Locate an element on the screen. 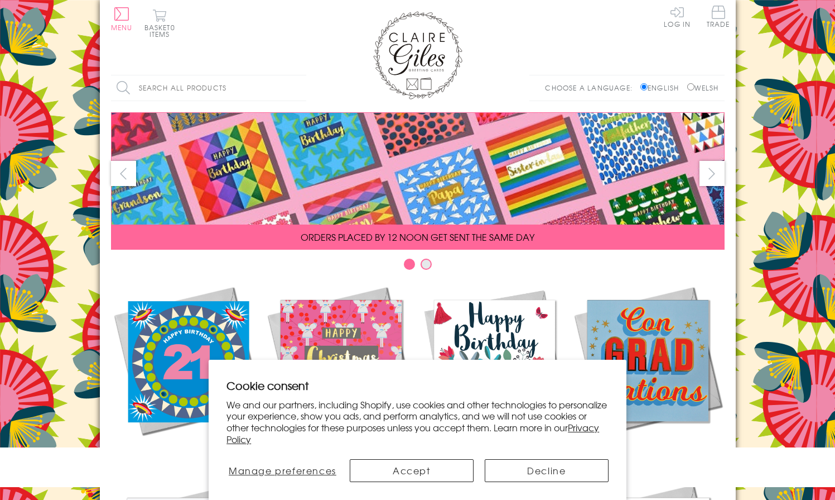 The image size is (835, 500). input: Welsh is located at coordinates (691, 87).